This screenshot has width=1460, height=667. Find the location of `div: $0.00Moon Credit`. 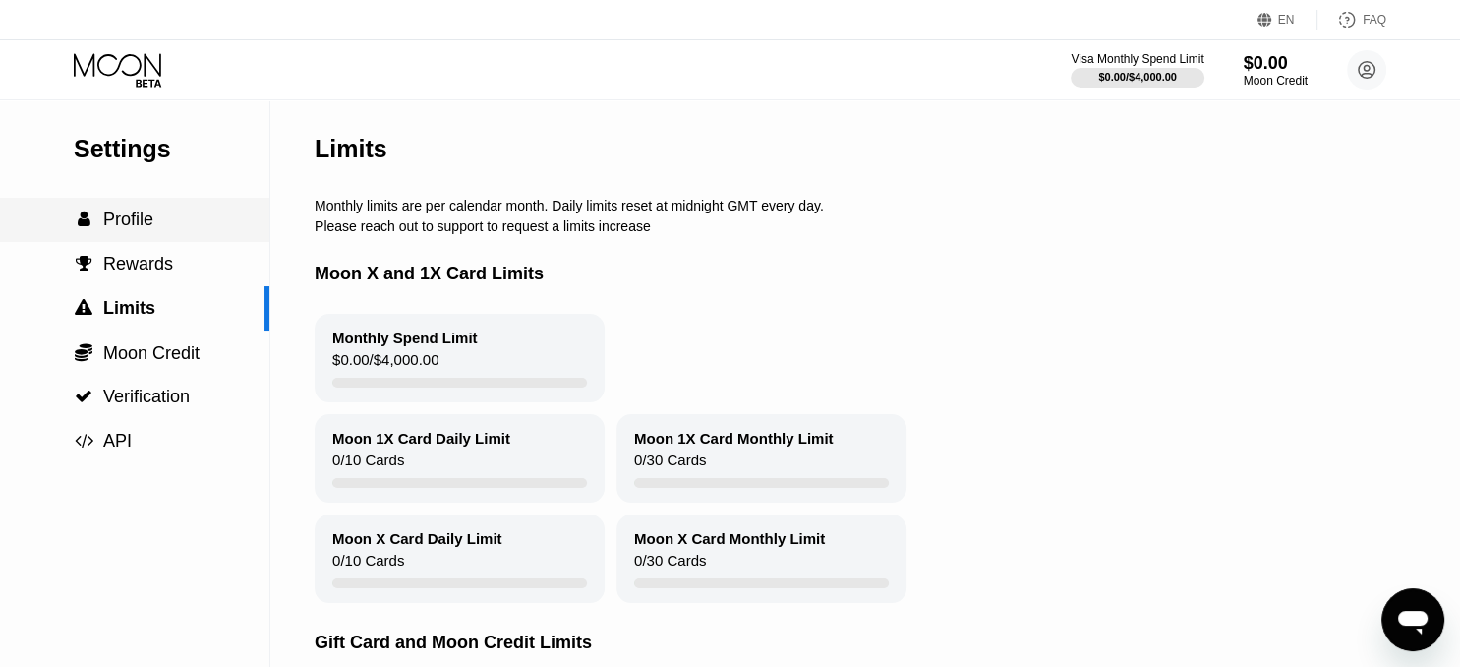

div: $0.00Moon Credit is located at coordinates (1275, 70).